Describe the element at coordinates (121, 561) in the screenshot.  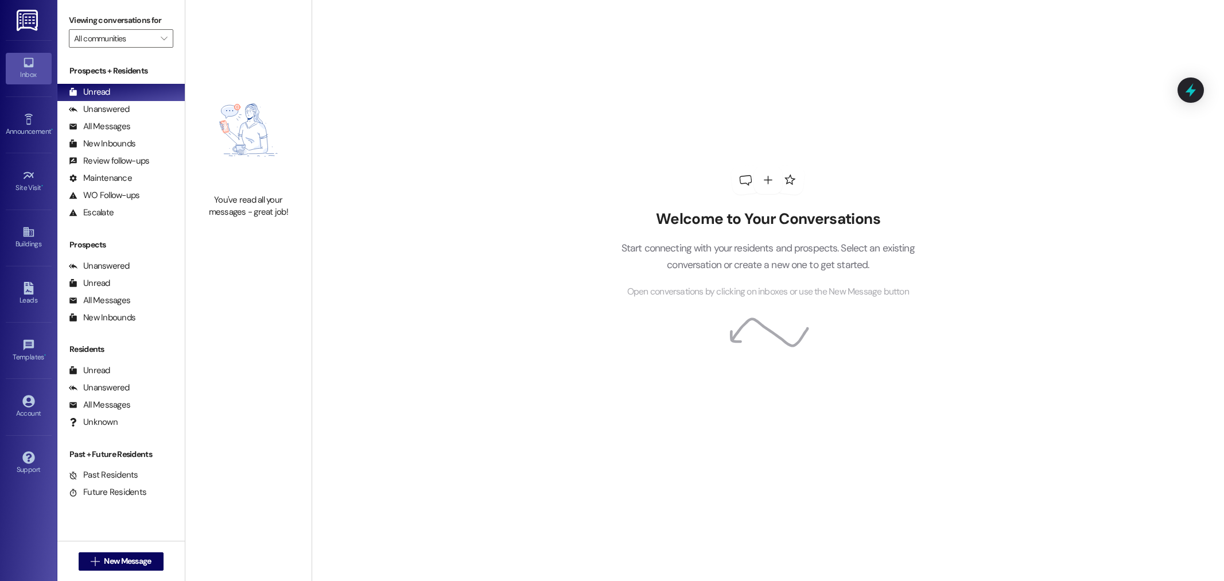
I see `button: New Message` at that location.